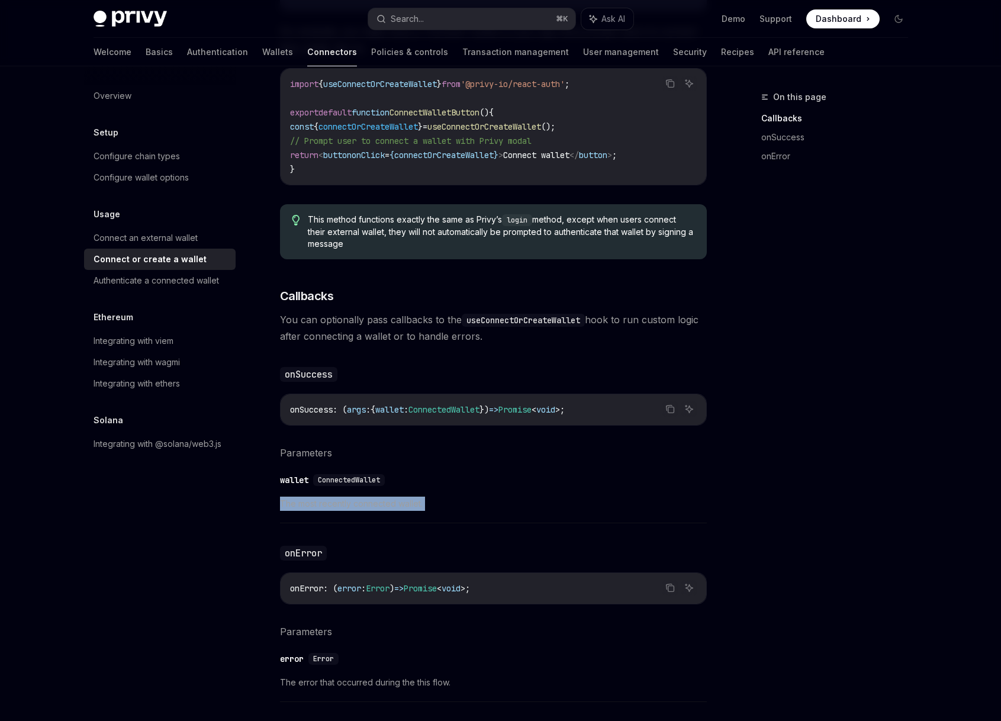 This screenshot has height=721, width=1001. What do you see at coordinates (304, 84) in the screenshot?
I see `span: import` at bounding box center [304, 84].